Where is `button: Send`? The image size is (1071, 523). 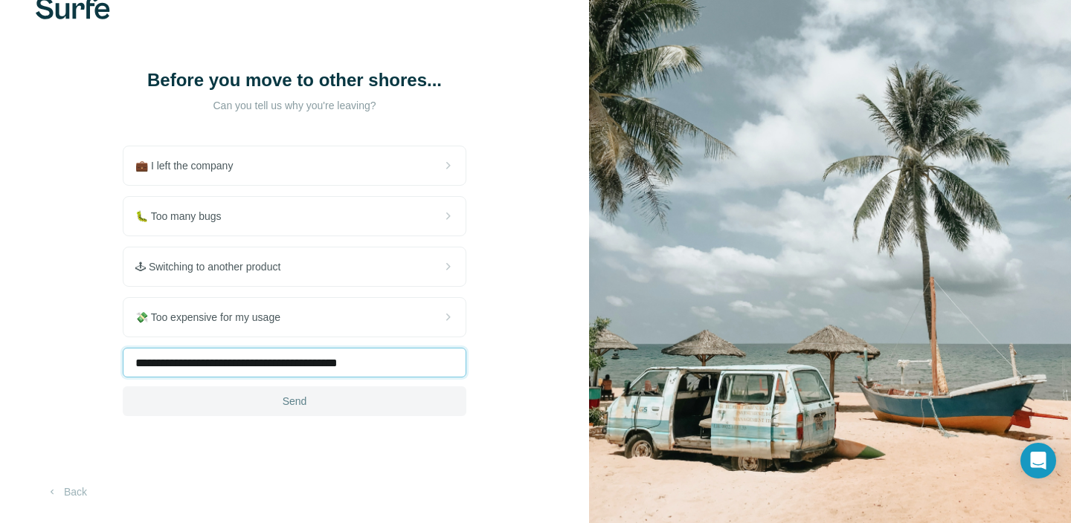 button: Send is located at coordinates (294, 401).